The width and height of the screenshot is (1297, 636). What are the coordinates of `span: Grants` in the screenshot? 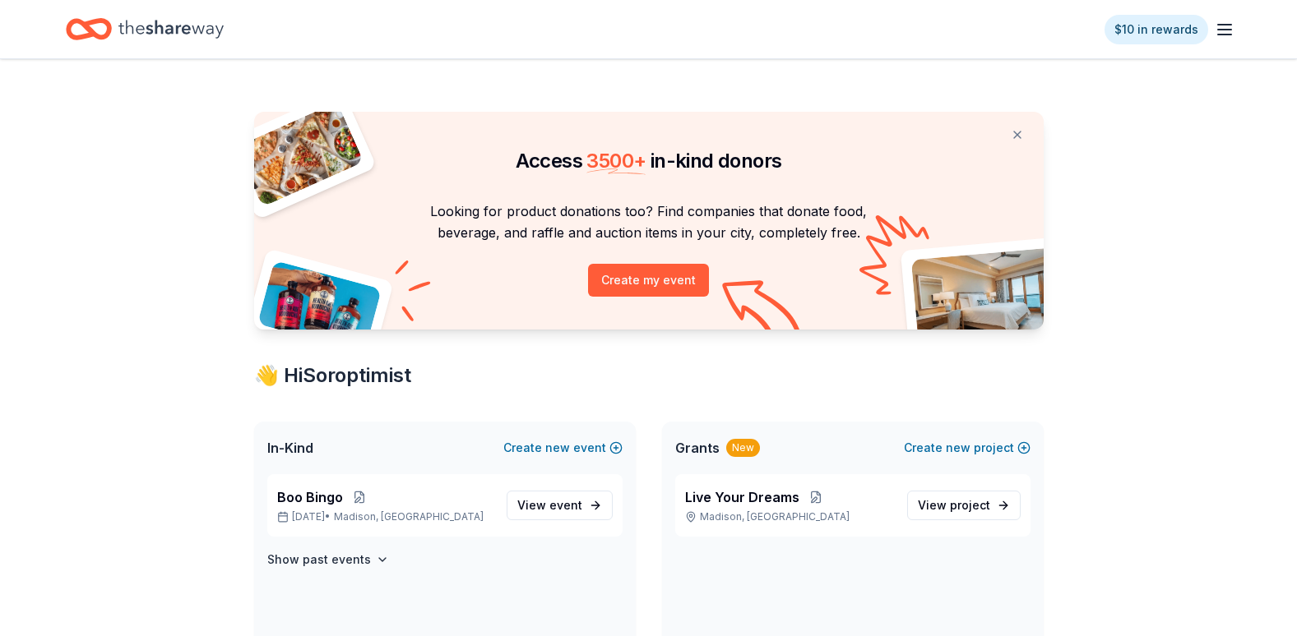 It's located at (697, 448).